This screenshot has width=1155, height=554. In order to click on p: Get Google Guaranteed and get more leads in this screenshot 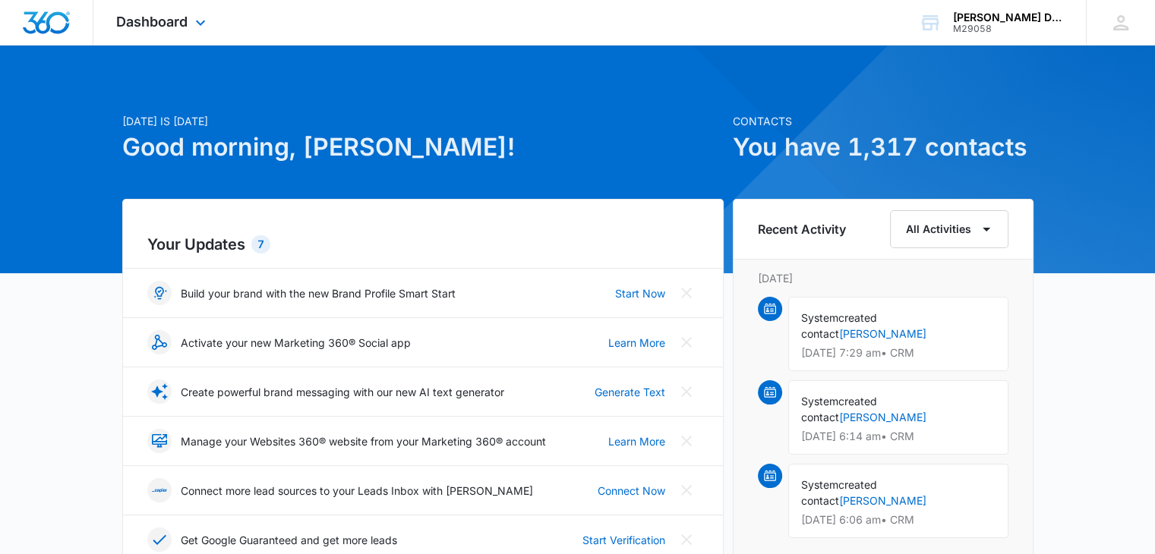, I will do `click(289, 540)`.